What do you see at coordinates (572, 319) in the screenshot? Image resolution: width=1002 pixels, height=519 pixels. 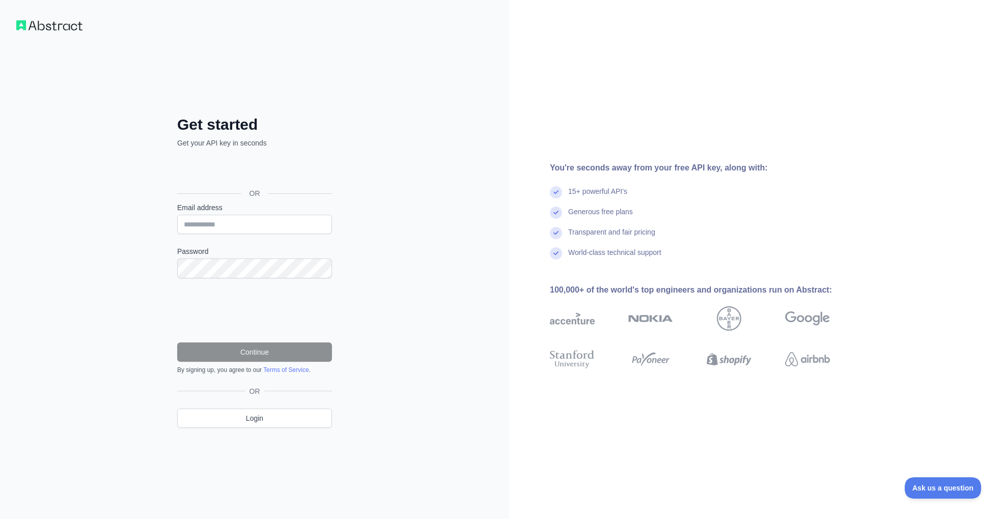 I see `img: accenture` at bounding box center [572, 319].